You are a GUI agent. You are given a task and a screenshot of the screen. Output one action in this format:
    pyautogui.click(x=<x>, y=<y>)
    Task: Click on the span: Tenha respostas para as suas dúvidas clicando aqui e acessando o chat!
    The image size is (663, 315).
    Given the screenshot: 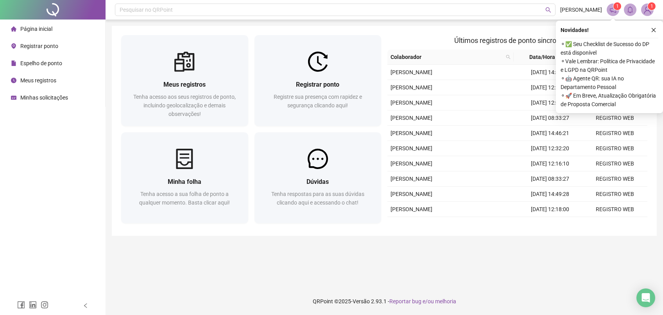 What is the action you would take?
    pyautogui.click(x=318, y=199)
    